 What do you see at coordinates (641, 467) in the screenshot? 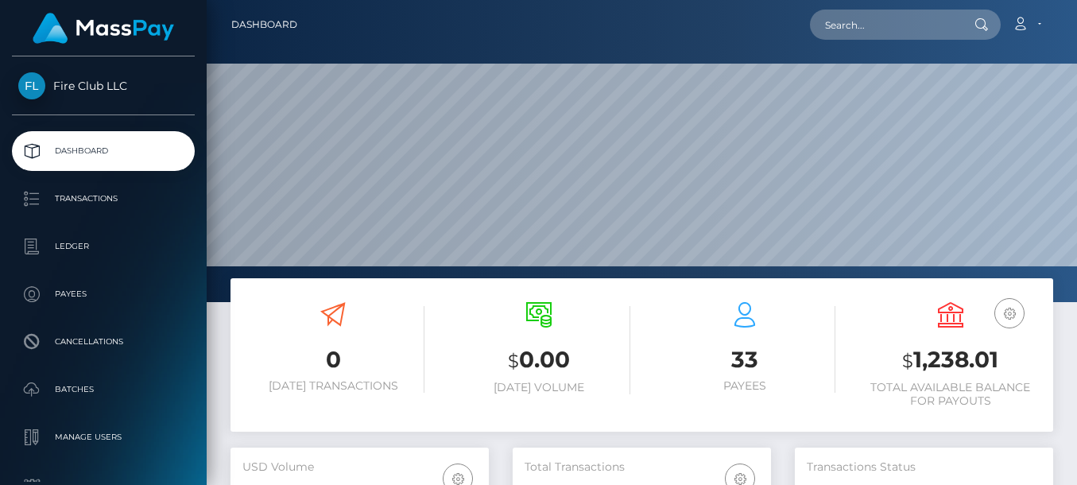
I see `h5: Total Transactions` at bounding box center [641, 467].